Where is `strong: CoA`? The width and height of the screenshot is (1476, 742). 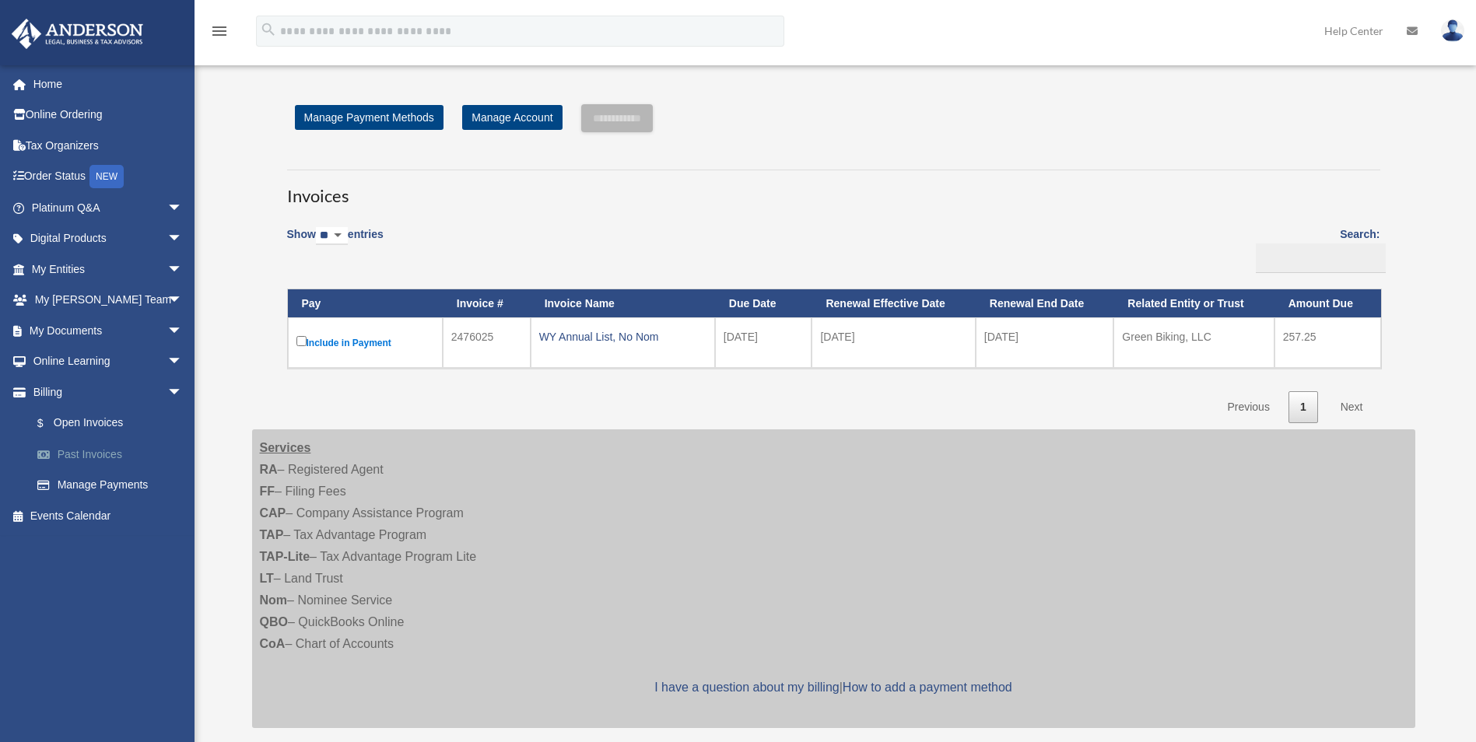
strong: CoA is located at coordinates (272, 644).